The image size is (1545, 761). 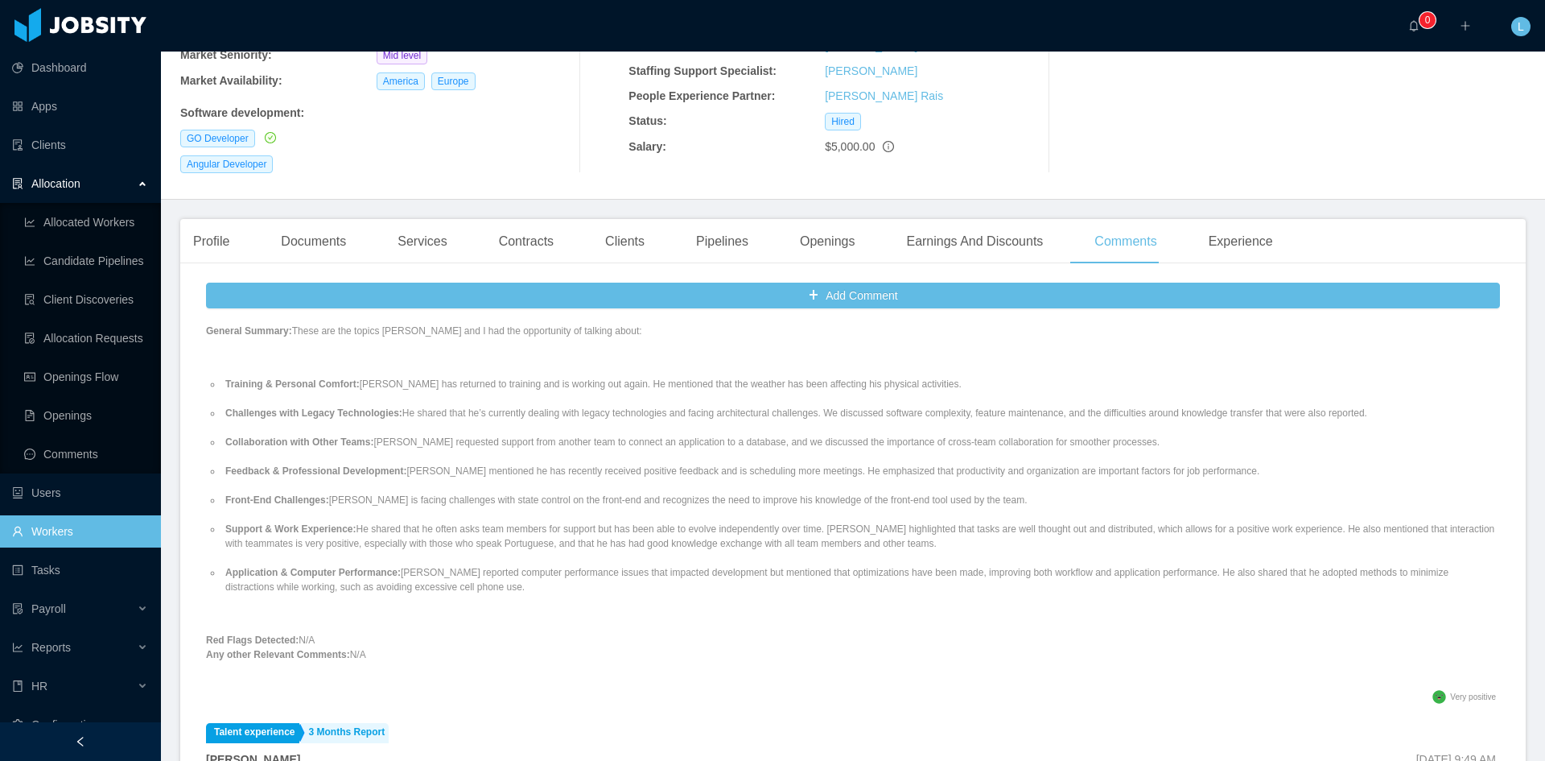 What do you see at coordinates (647, 121) in the screenshot?
I see `b: Status:` at bounding box center [647, 121].